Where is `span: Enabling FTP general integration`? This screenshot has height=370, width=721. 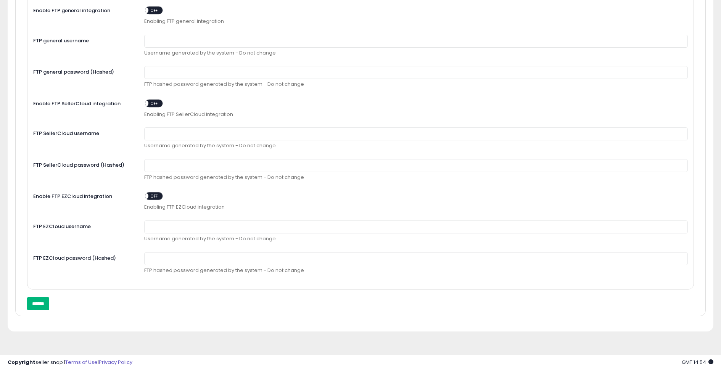
span: Enabling FTP general integration is located at coordinates (416, 21).